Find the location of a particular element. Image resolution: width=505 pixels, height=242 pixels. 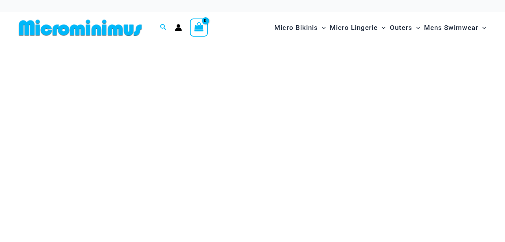

nav: Site Navigation is located at coordinates (380, 28).